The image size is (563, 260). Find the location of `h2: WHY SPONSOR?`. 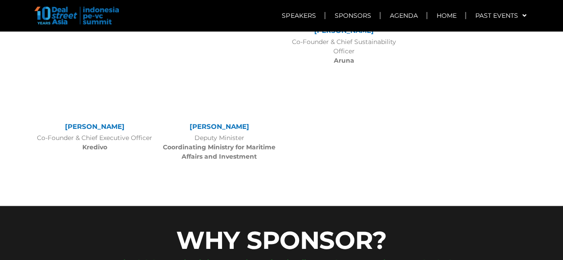

h2: WHY SPONSOR? is located at coordinates (282, 240).